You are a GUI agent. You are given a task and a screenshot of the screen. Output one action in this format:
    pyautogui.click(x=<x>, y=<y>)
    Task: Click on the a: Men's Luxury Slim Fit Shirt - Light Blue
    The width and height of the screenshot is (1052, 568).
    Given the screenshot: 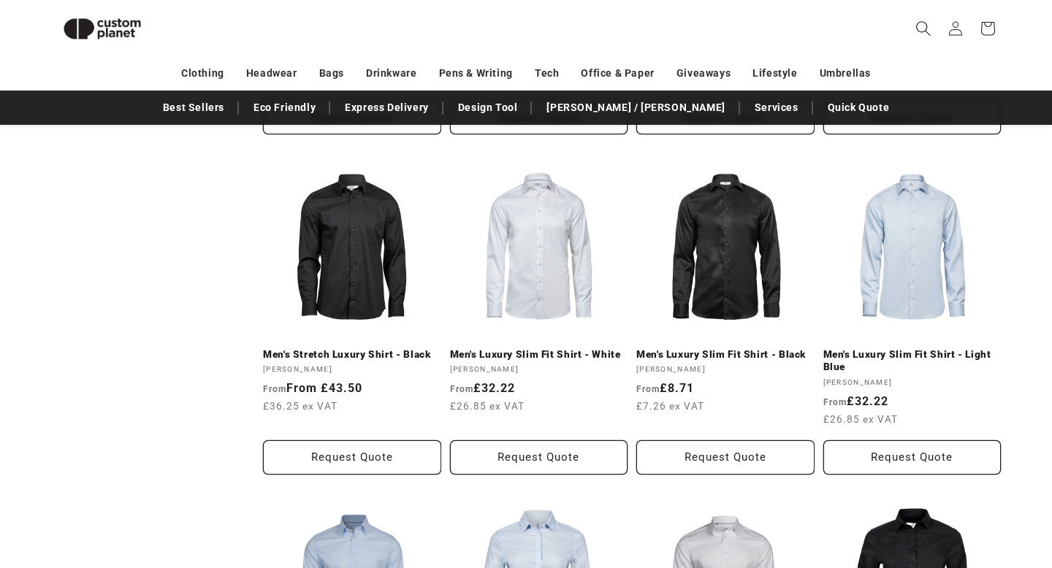 What is the action you would take?
    pyautogui.click(x=912, y=361)
    